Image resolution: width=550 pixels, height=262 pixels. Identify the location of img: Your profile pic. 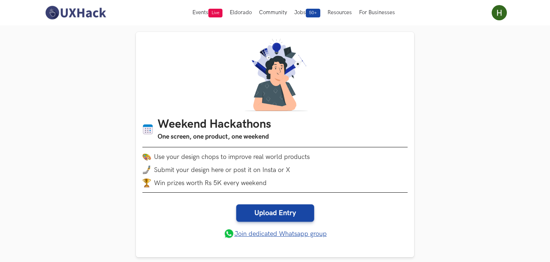
(499, 13).